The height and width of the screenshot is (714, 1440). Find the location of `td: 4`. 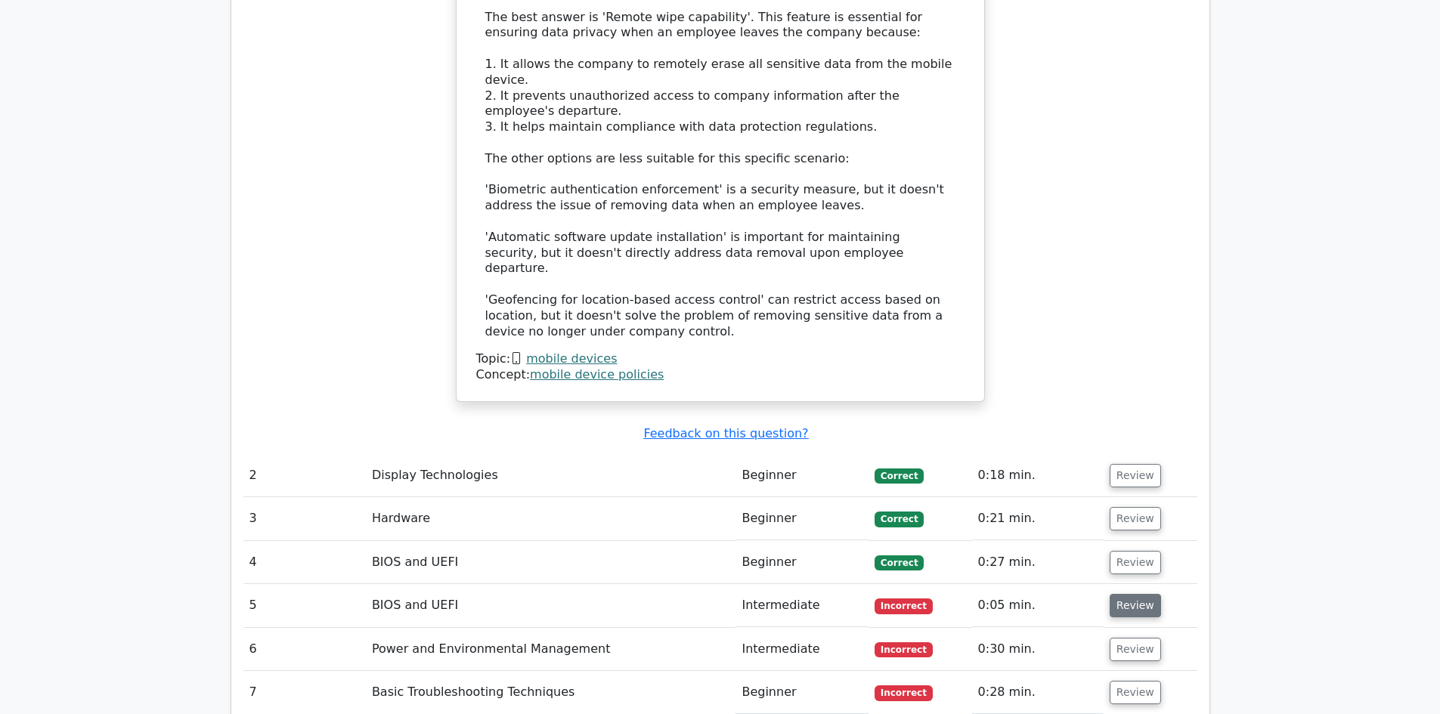

td: 4 is located at coordinates (305, 562).